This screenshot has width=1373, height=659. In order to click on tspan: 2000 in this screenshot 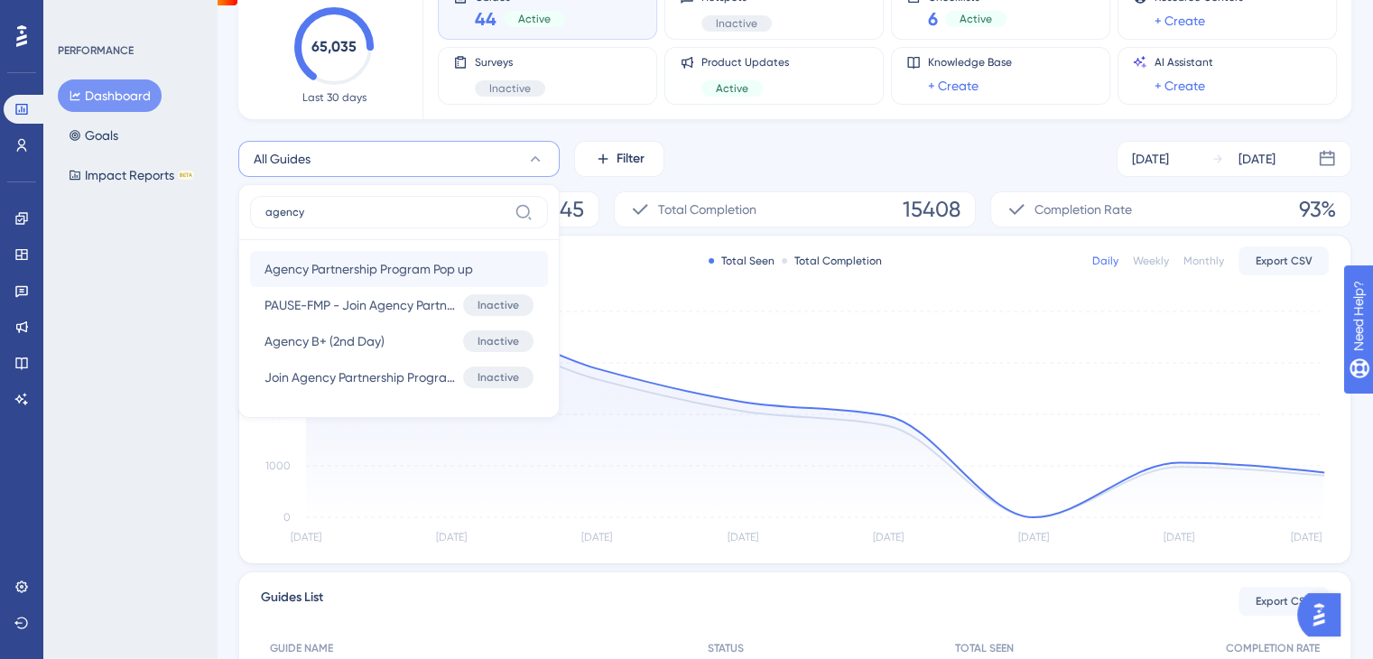, I will do `click(277, 414)`.